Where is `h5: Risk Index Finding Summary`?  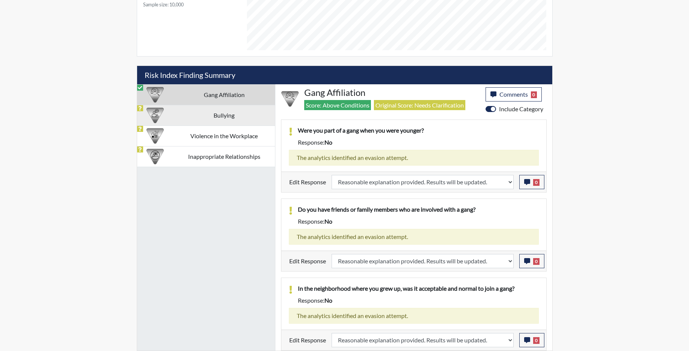 h5: Risk Index Finding Summary is located at coordinates (345, 75).